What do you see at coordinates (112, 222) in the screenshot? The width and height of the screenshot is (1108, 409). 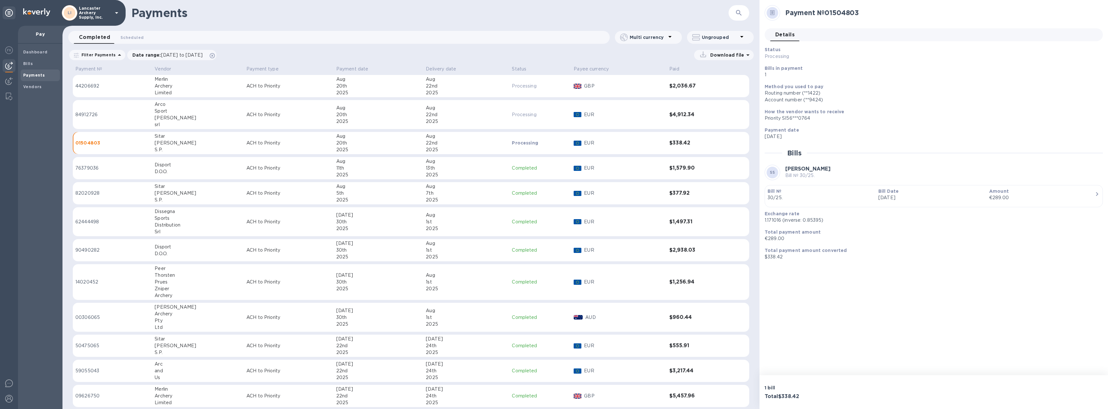 I see `p: 62444498` at bounding box center [112, 222].